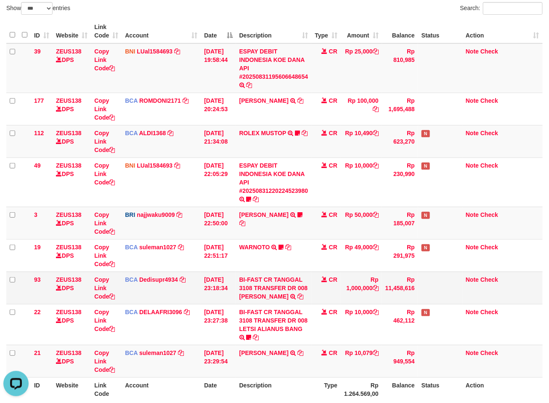 The width and height of the screenshot is (549, 403). I want to click on td: Rp 462,112, so click(400, 324).